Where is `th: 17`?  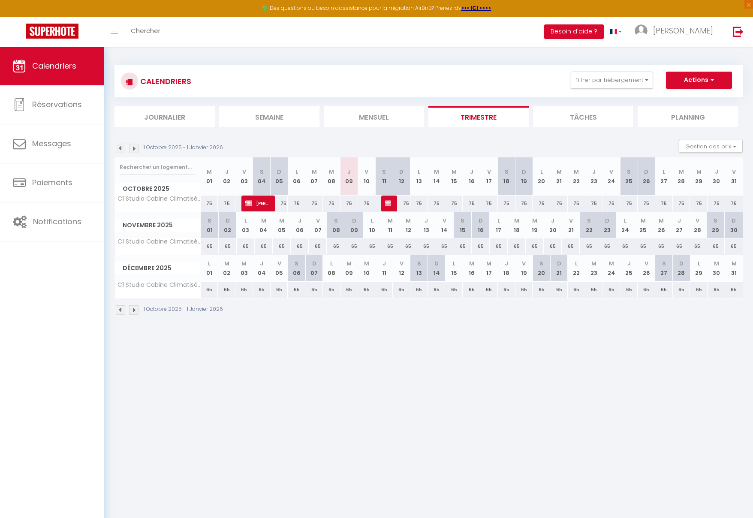
th: 17 is located at coordinates (489, 268).